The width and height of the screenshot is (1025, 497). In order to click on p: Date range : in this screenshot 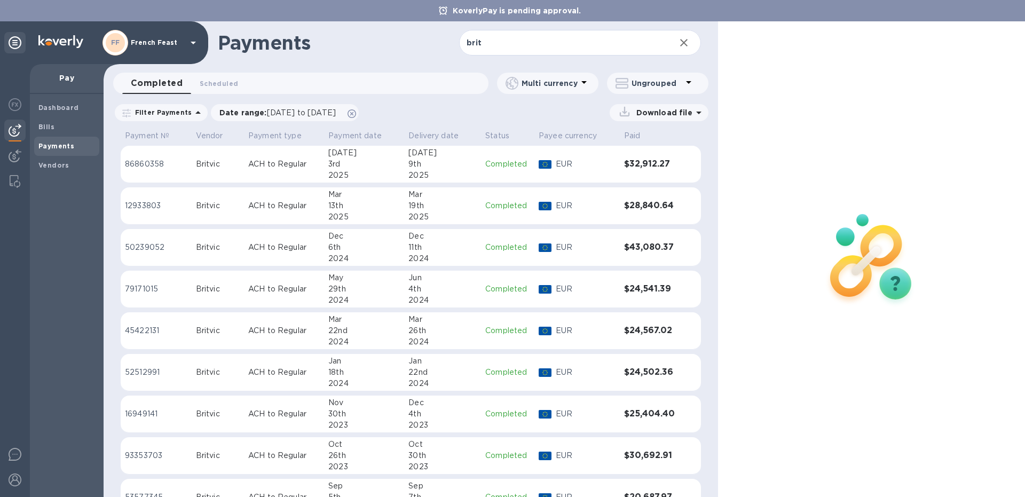, I will do `click(280, 113)`.